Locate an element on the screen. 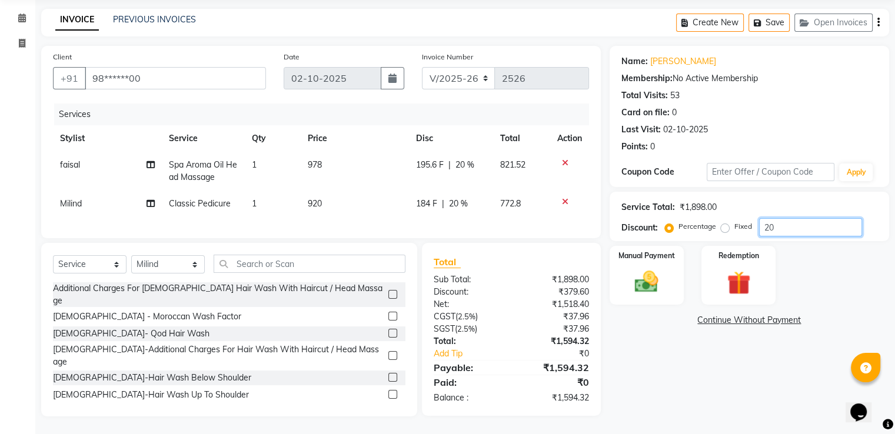 The width and height of the screenshot is (895, 434). div: Paid: is located at coordinates (468, 382).